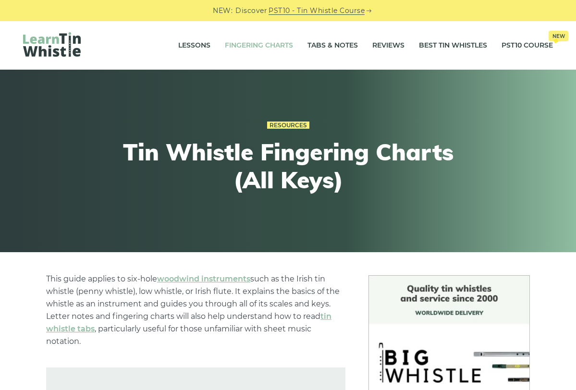 The image size is (576, 390). What do you see at coordinates (194, 46) in the screenshot?
I see `a: Lessons` at bounding box center [194, 46].